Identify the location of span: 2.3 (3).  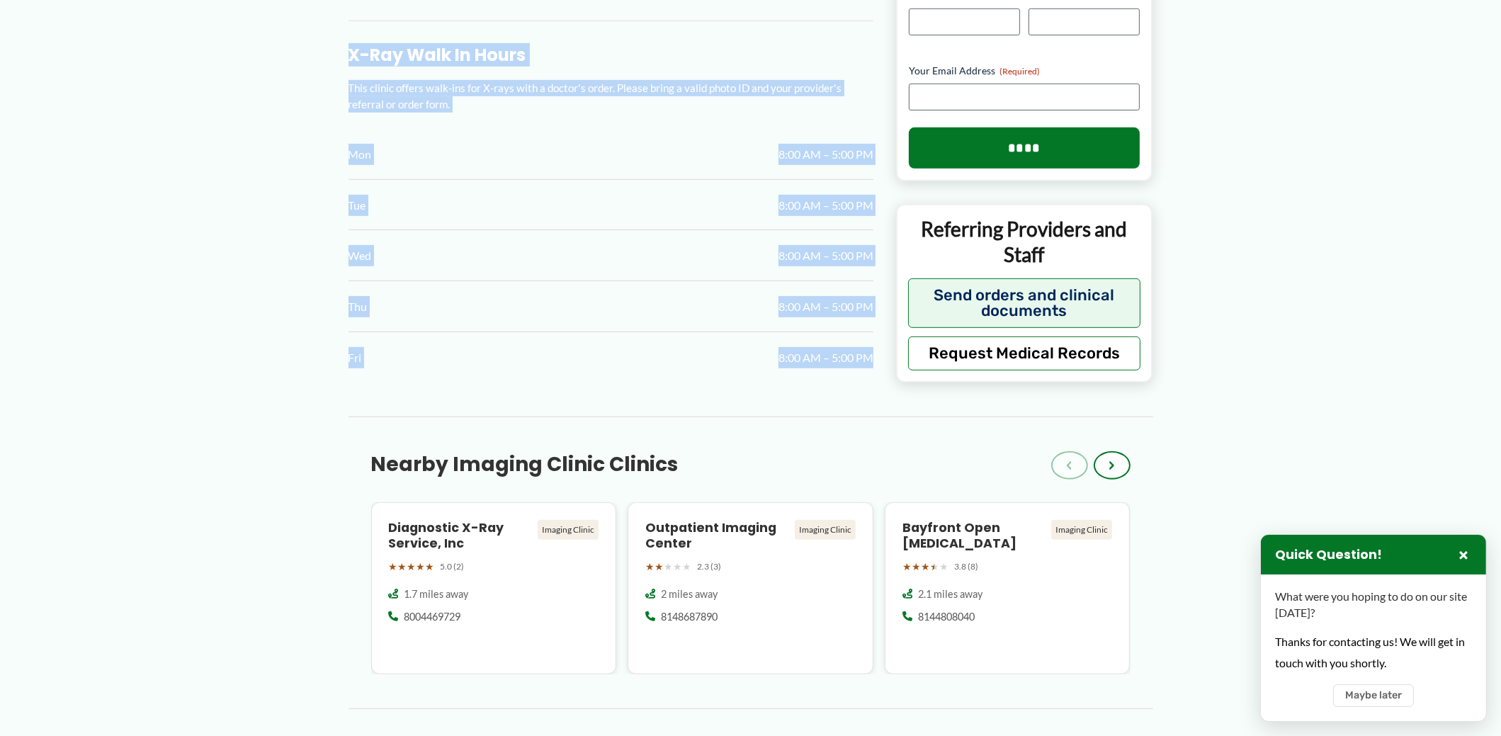
(709, 567).